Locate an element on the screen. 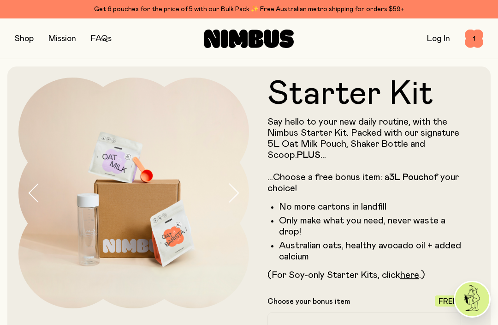 The image size is (498, 325). a: Log In is located at coordinates (439, 39).